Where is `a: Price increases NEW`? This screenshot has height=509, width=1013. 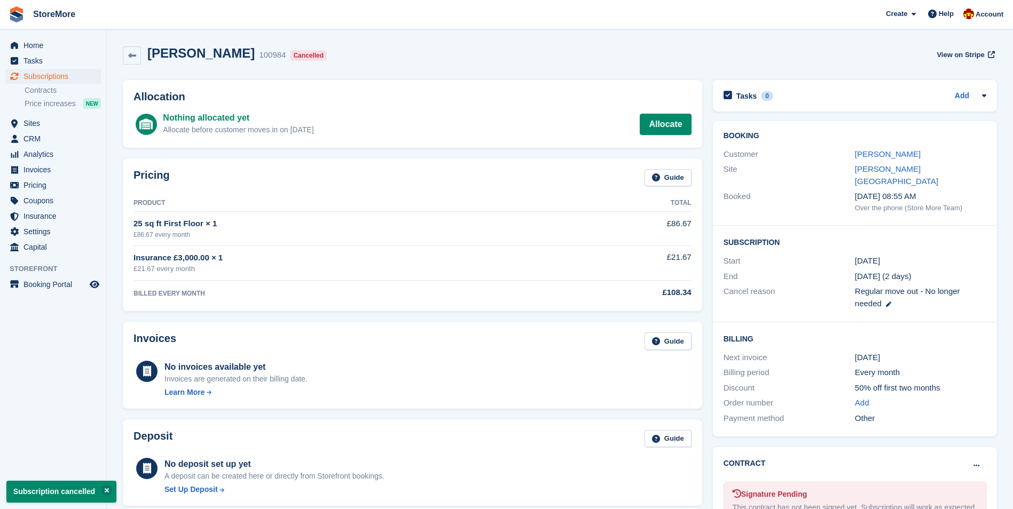 a: Price increases NEW is located at coordinates (62, 104).